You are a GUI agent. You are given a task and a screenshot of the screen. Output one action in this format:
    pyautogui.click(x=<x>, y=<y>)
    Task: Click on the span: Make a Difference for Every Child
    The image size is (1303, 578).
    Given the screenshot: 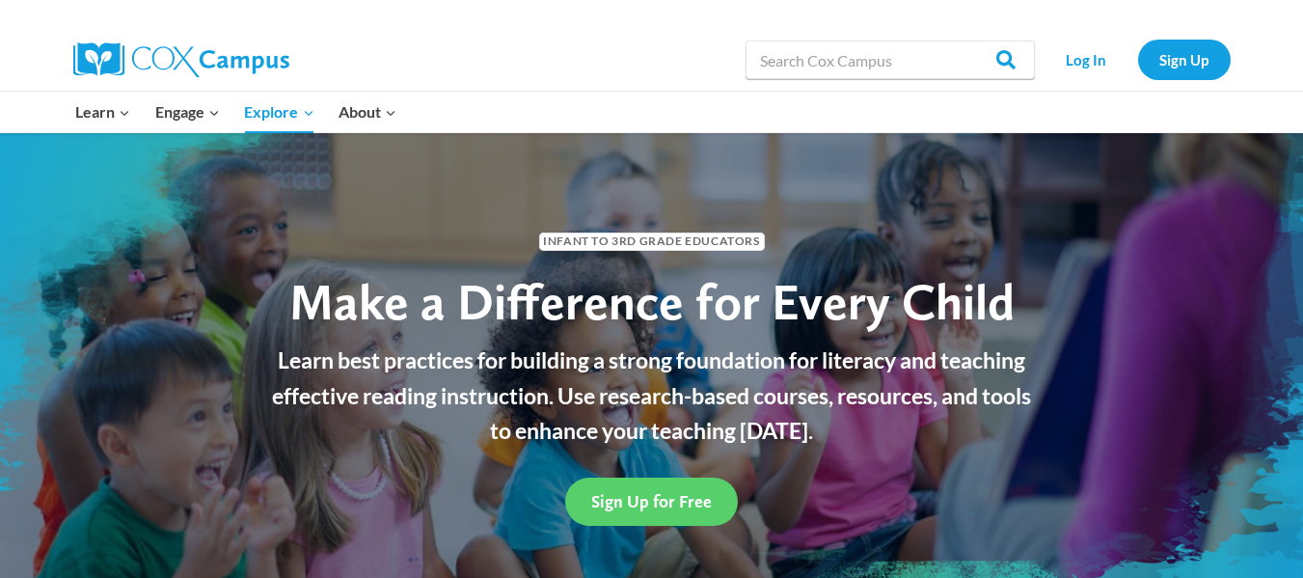 What is the action you would take?
    pyautogui.click(x=652, y=301)
    